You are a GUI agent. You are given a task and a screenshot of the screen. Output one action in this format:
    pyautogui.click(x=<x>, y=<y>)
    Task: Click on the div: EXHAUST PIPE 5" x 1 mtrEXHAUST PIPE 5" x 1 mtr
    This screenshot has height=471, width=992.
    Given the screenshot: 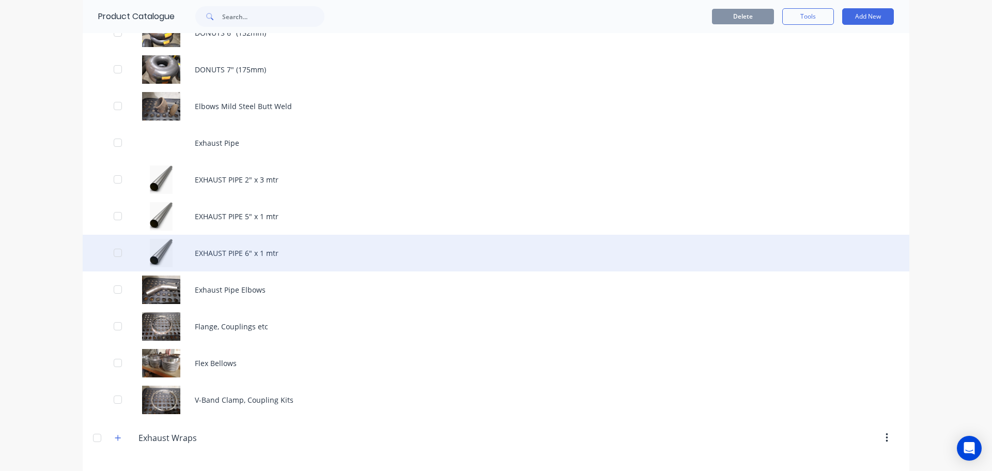 What is the action you would take?
    pyautogui.click(x=496, y=216)
    